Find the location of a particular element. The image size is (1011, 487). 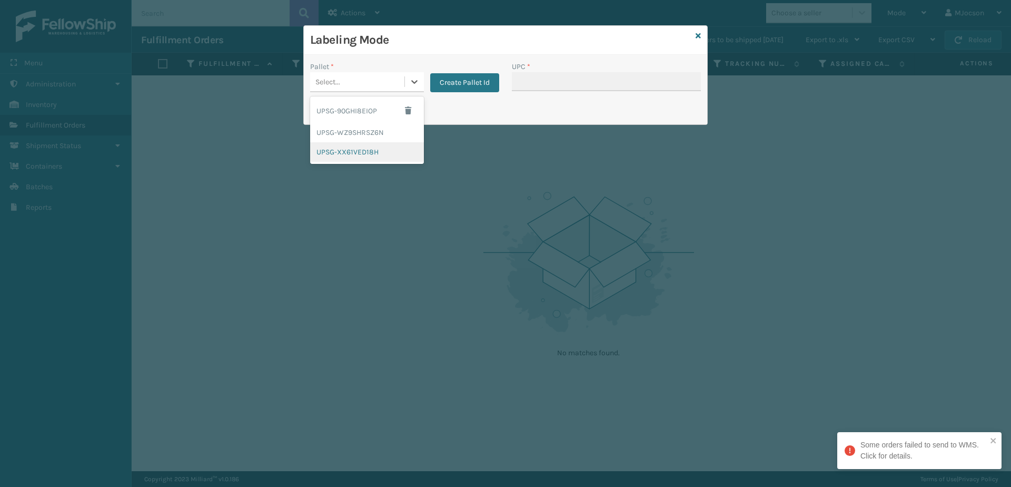

button: close is located at coordinates (994, 441).